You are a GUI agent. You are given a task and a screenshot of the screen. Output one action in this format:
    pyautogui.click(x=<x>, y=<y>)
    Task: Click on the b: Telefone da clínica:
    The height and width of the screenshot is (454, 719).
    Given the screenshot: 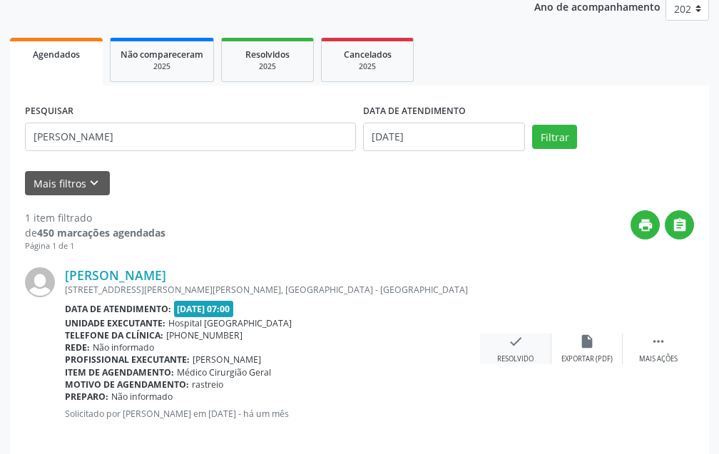 What is the action you would take?
    pyautogui.click(x=114, y=335)
    